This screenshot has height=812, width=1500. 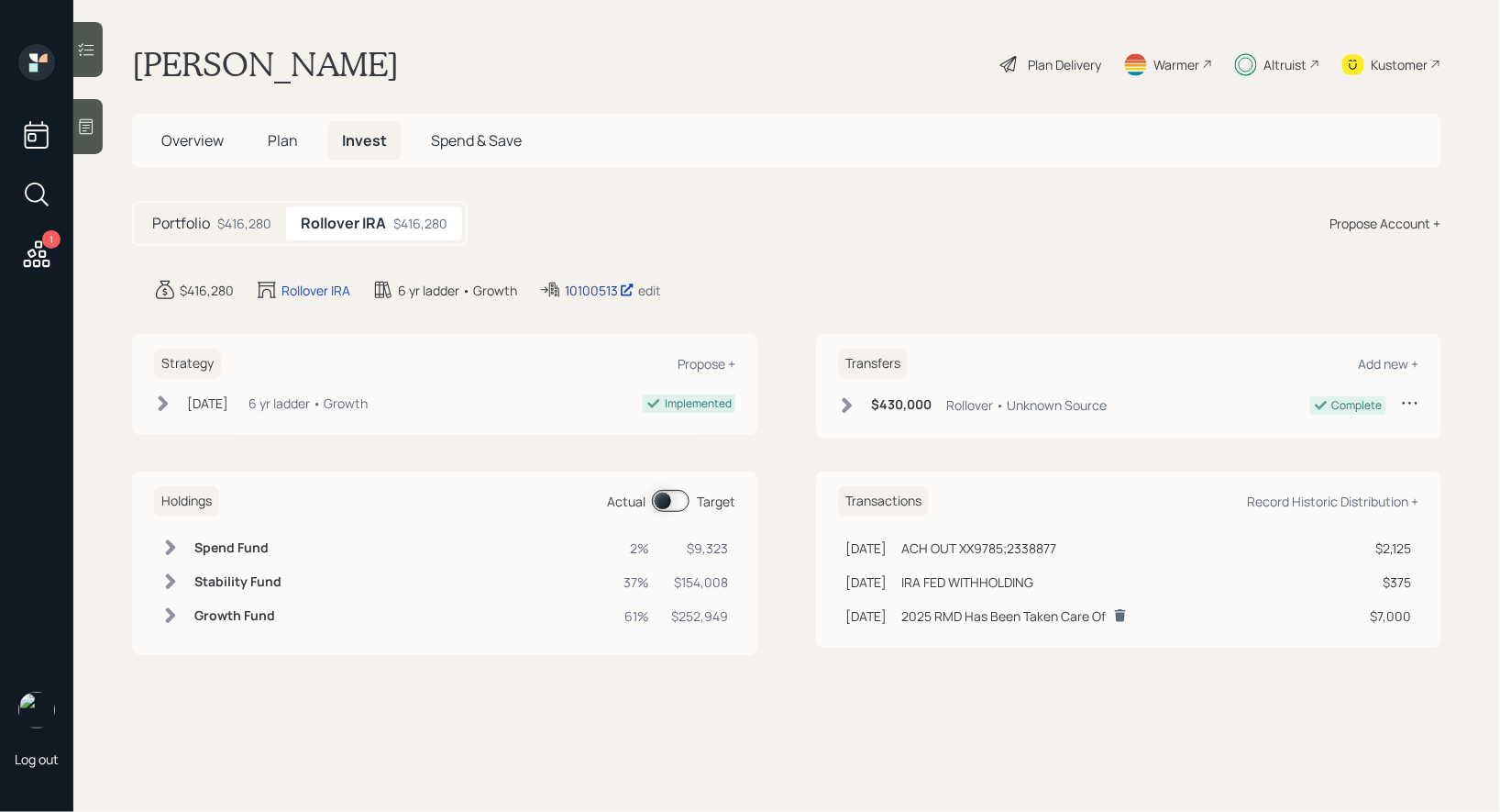 What do you see at coordinates (1178, 64) in the screenshot?
I see `div: Warmer` at bounding box center [1178, 64].